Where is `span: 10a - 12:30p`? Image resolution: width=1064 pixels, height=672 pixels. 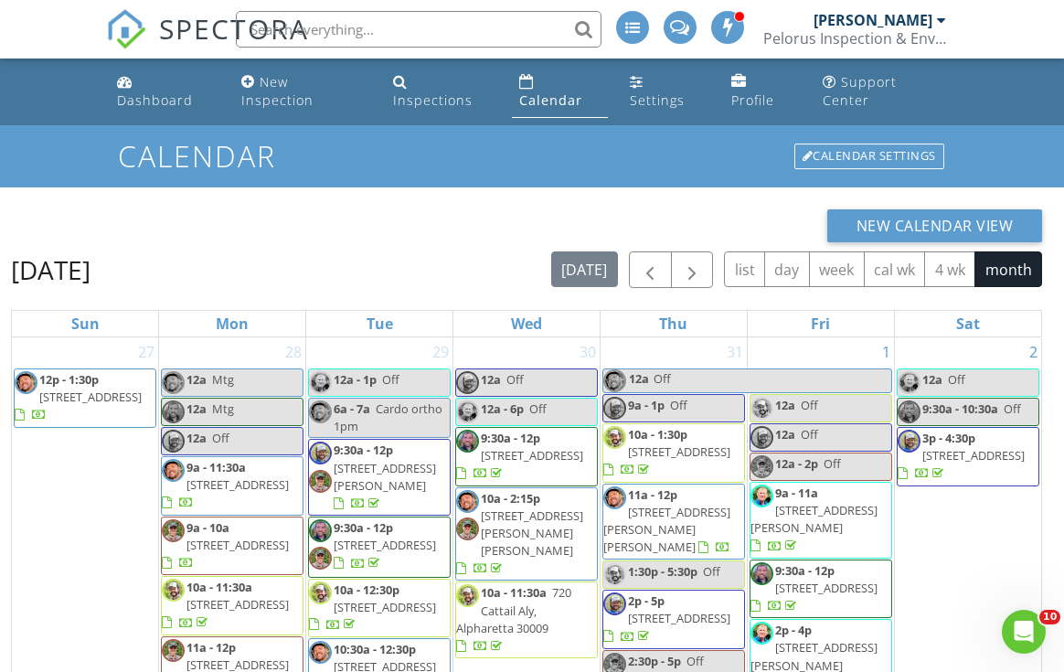
span: 10a - 12:30p is located at coordinates (367, 590).